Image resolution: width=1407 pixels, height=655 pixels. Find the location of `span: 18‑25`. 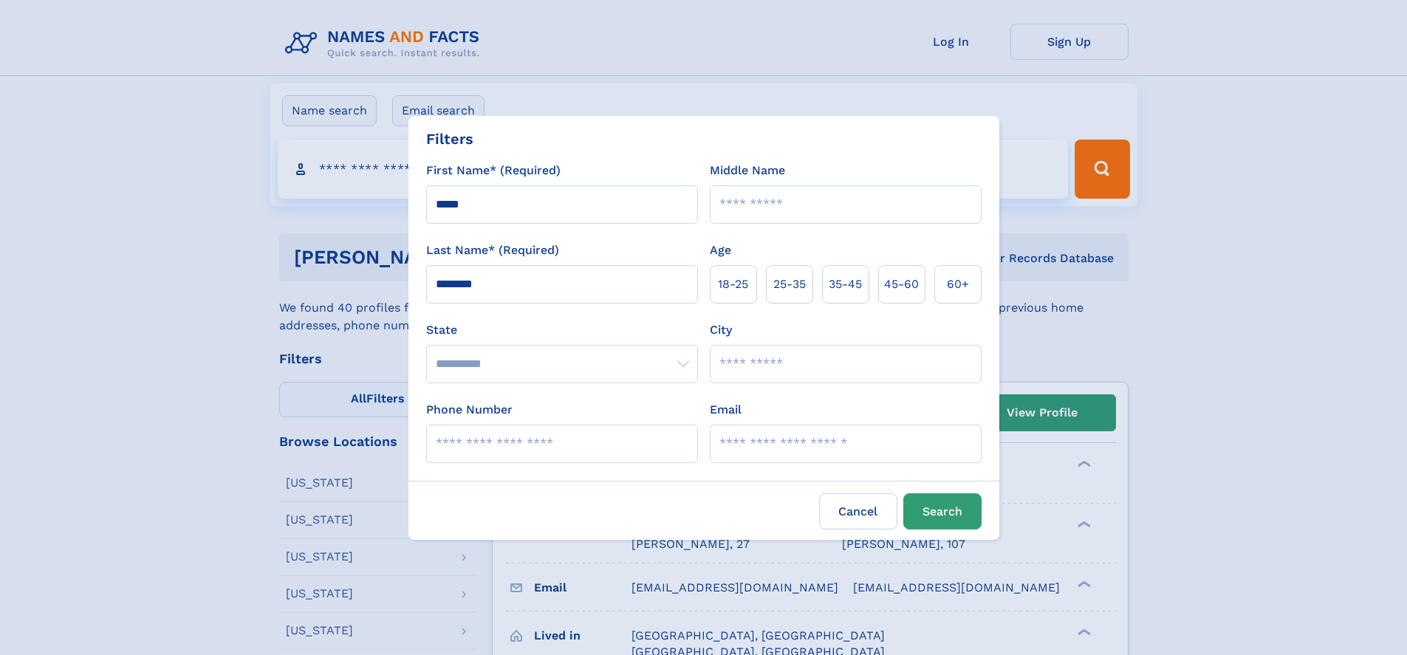

span: 18‑25 is located at coordinates (733, 284).